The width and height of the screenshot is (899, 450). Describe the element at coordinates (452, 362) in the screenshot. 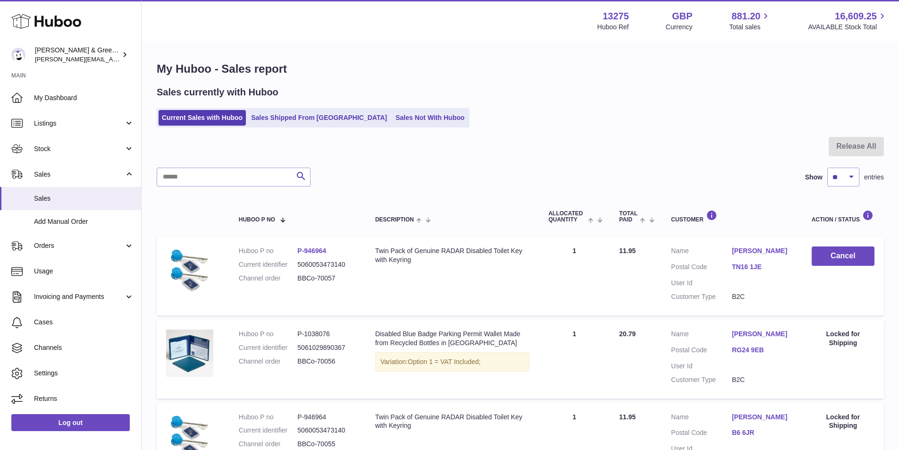

I see `div: Variation:` at that location.